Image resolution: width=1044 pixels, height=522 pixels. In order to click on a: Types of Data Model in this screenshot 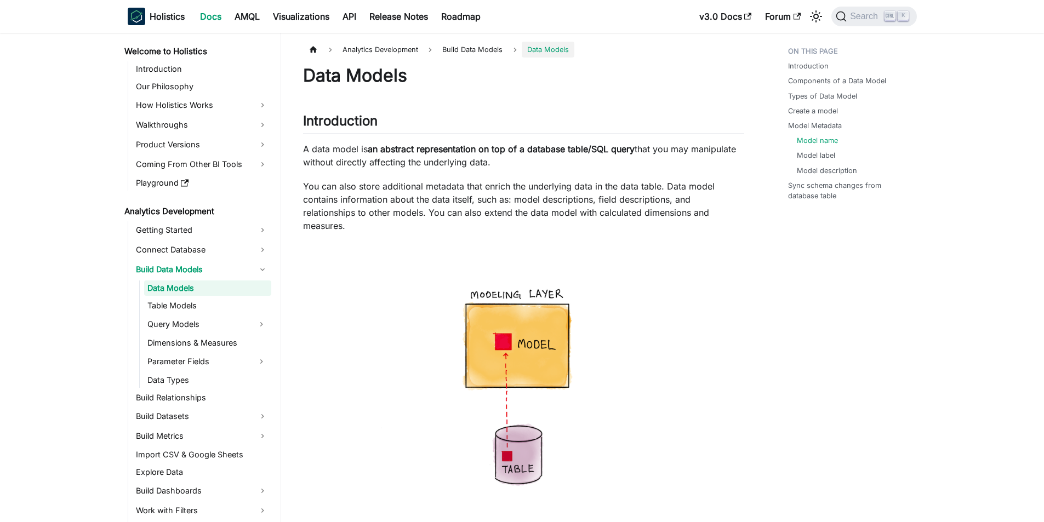, I will do `click(823, 96)`.